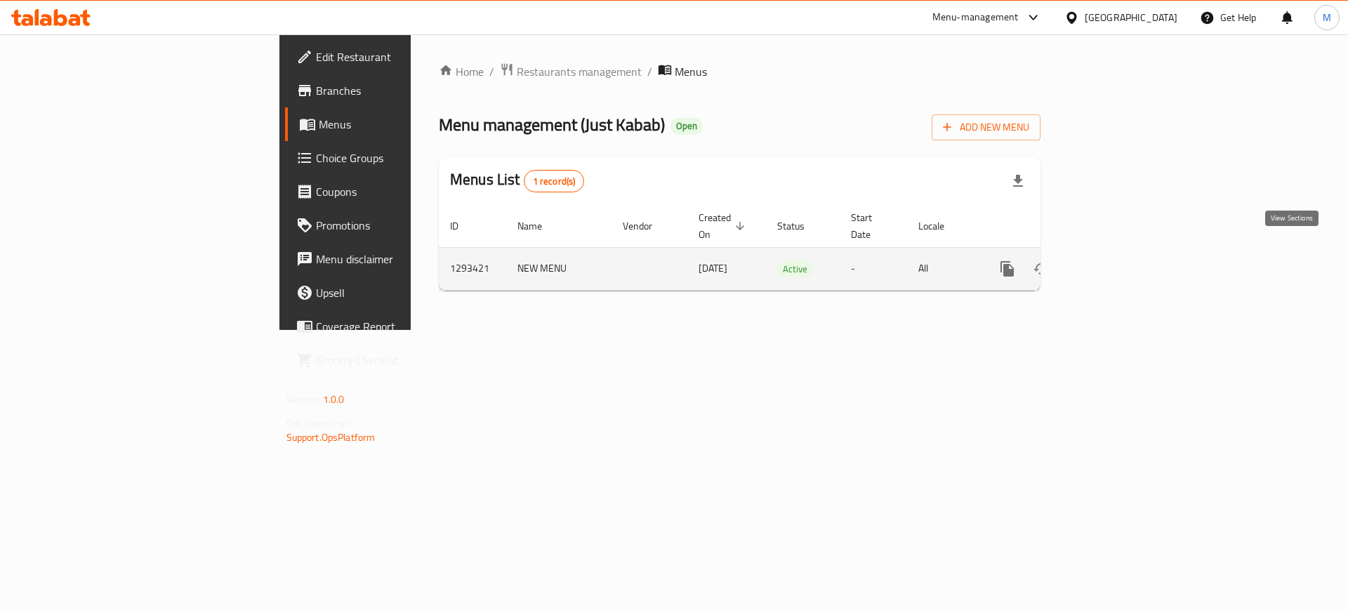 The width and height of the screenshot is (1348, 610). What do you see at coordinates (394, 158) in the screenshot?
I see `a: Choice Groups` at bounding box center [394, 158].